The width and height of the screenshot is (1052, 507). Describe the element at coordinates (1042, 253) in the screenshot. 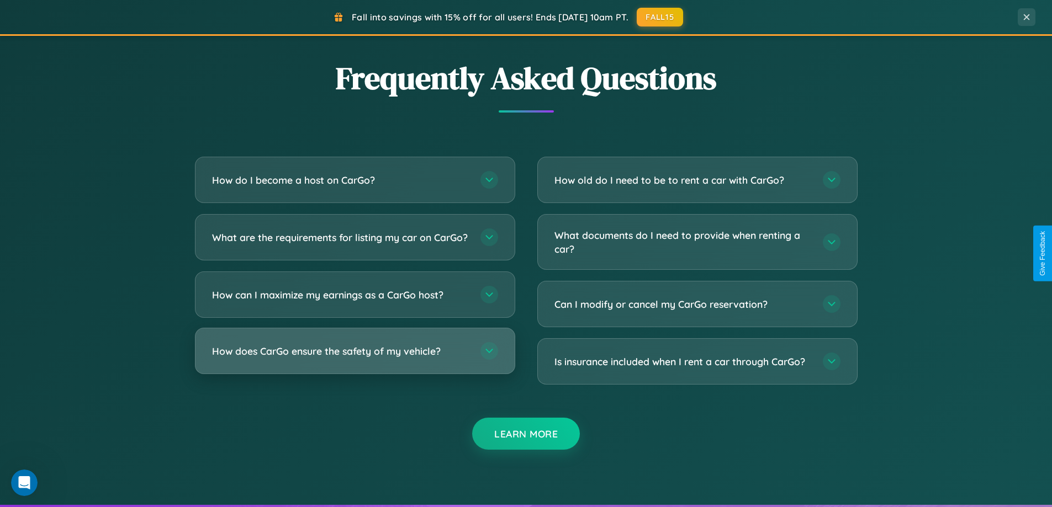

I see `div: Give Feedback` at that location.